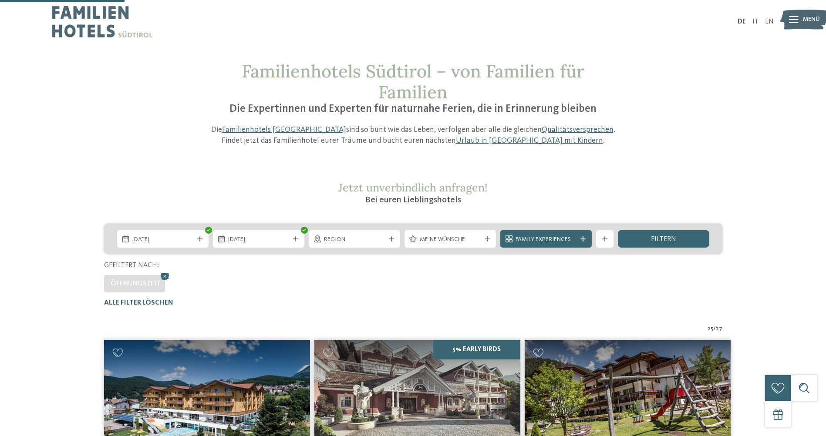  I want to click on span: Alle Filter löschen, so click(139, 303).